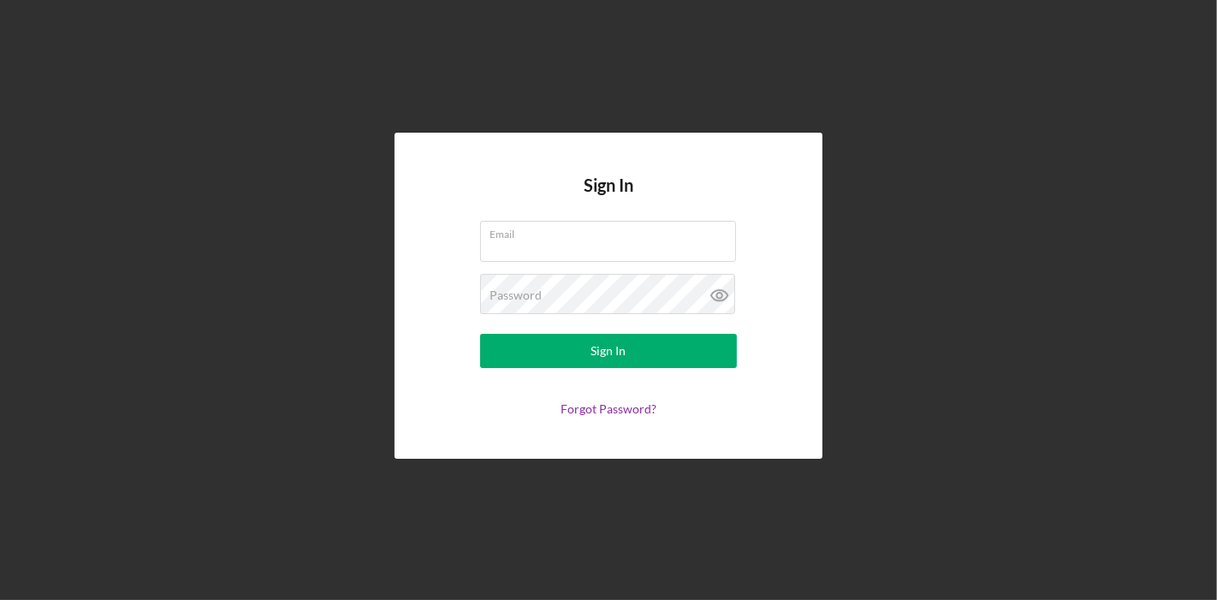 This screenshot has width=1217, height=600. I want to click on a: Forgot Password?, so click(609, 408).